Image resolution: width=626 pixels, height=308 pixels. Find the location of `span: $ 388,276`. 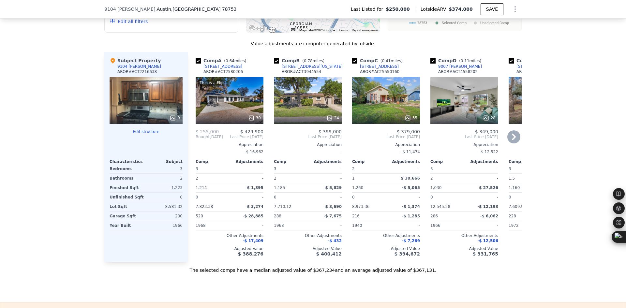

span: $ 388,276 is located at coordinates (251, 254).